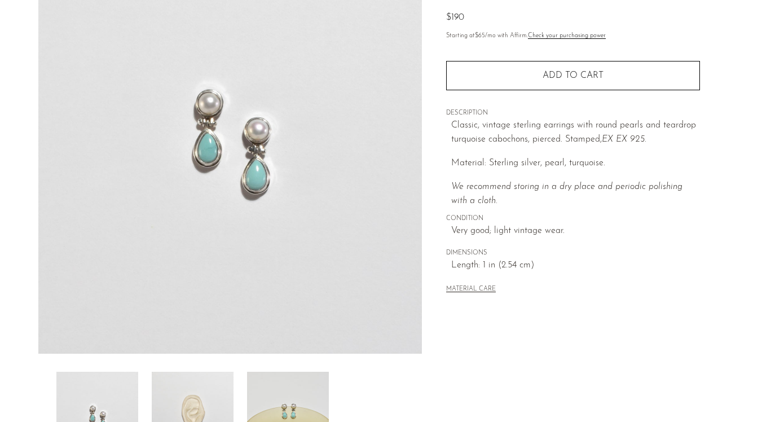 The width and height of the screenshot is (762, 422). I want to click on em: EX EX 925., so click(624, 139).